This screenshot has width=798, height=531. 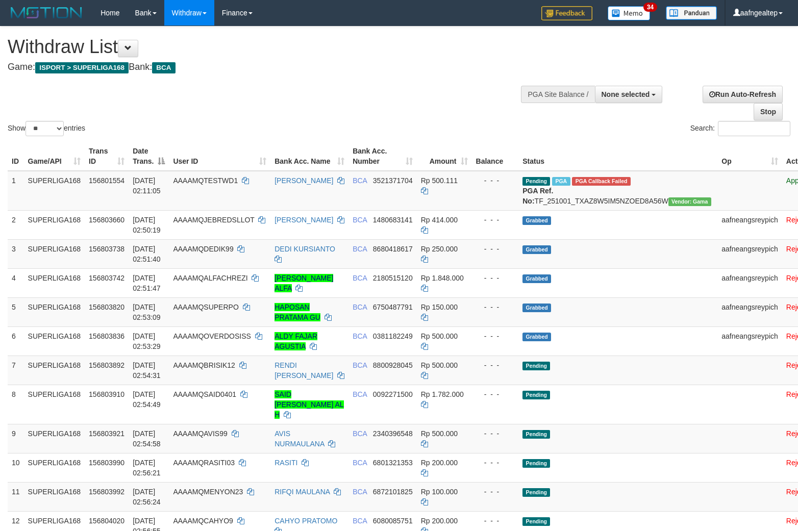 I want to click on span: None selected, so click(x=625, y=94).